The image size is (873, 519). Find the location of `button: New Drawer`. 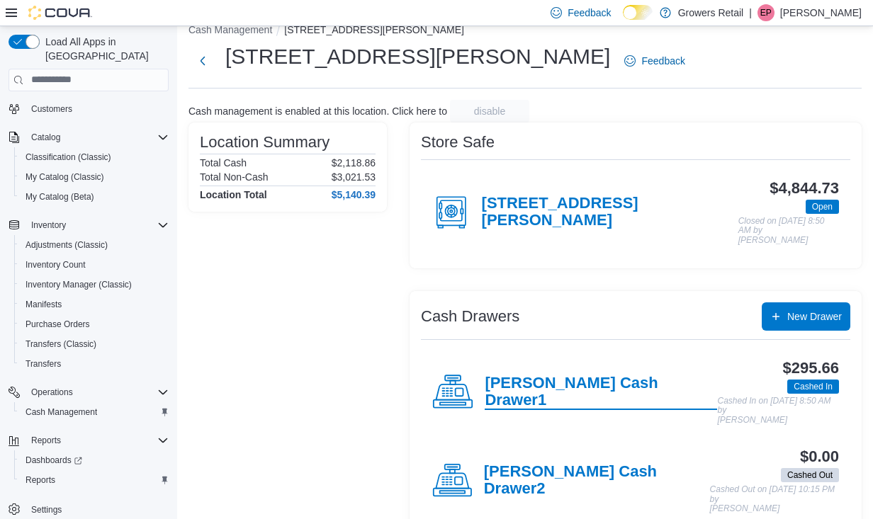

button: New Drawer is located at coordinates (806, 317).